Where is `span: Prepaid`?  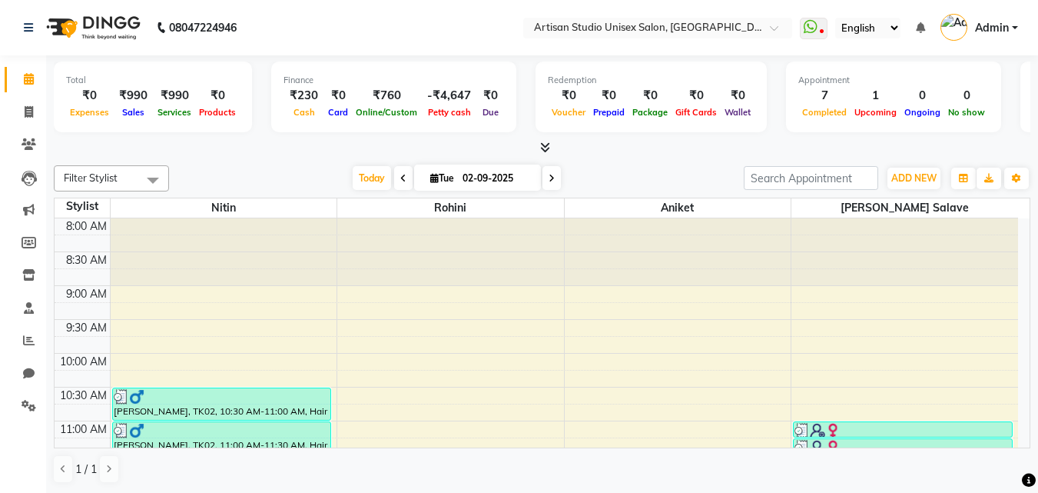 span: Prepaid is located at coordinates (609, 112).